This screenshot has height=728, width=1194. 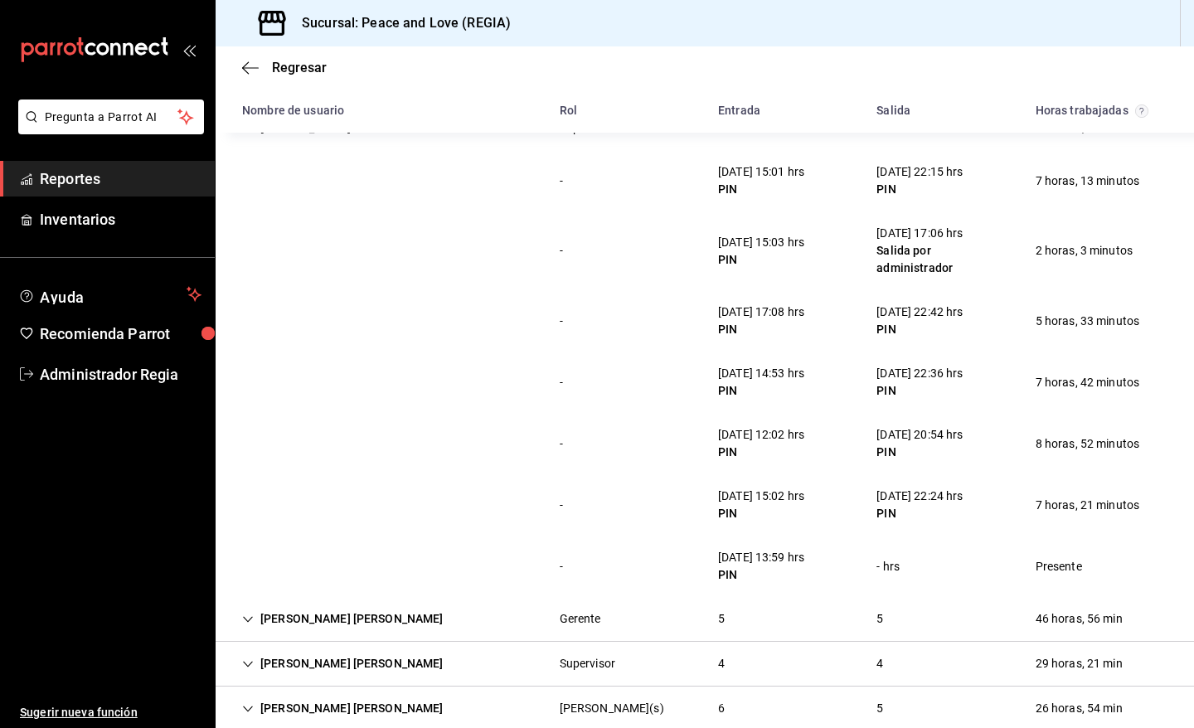 What do you see at coordinates (581, 619) in the screenshot?
I see `div: Gerente` at bounding box center [581, 619].